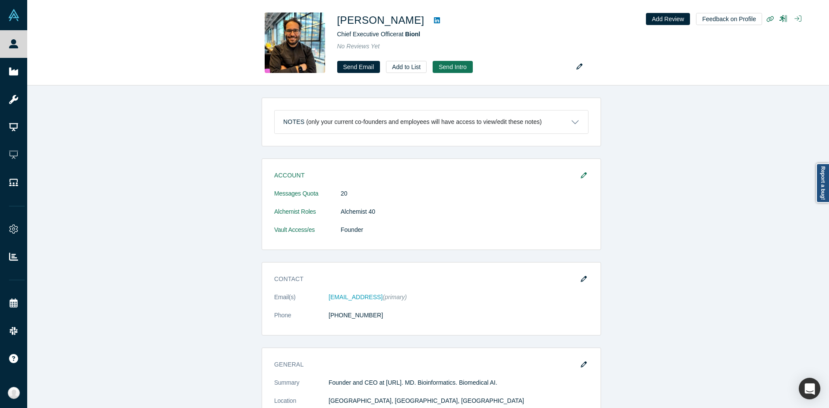 Image resolution: width=829 pixels, height=408 pixels. Describe the element at coordinates (358, 46) in the screenshot. I see `span: No Reviews Yet` at that location.